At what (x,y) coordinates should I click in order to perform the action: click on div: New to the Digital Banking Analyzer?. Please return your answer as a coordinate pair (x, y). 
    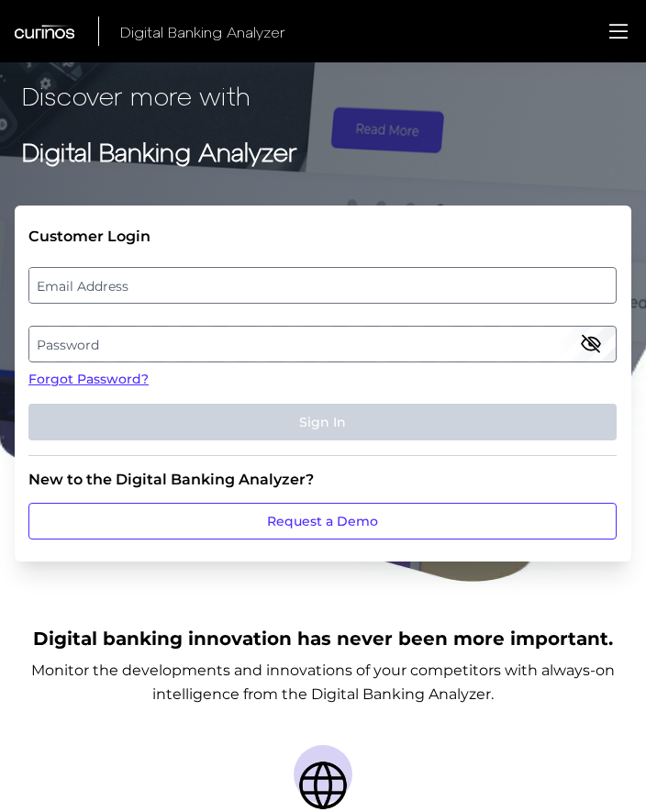
    Looking at the image, I should click on (322, 479).